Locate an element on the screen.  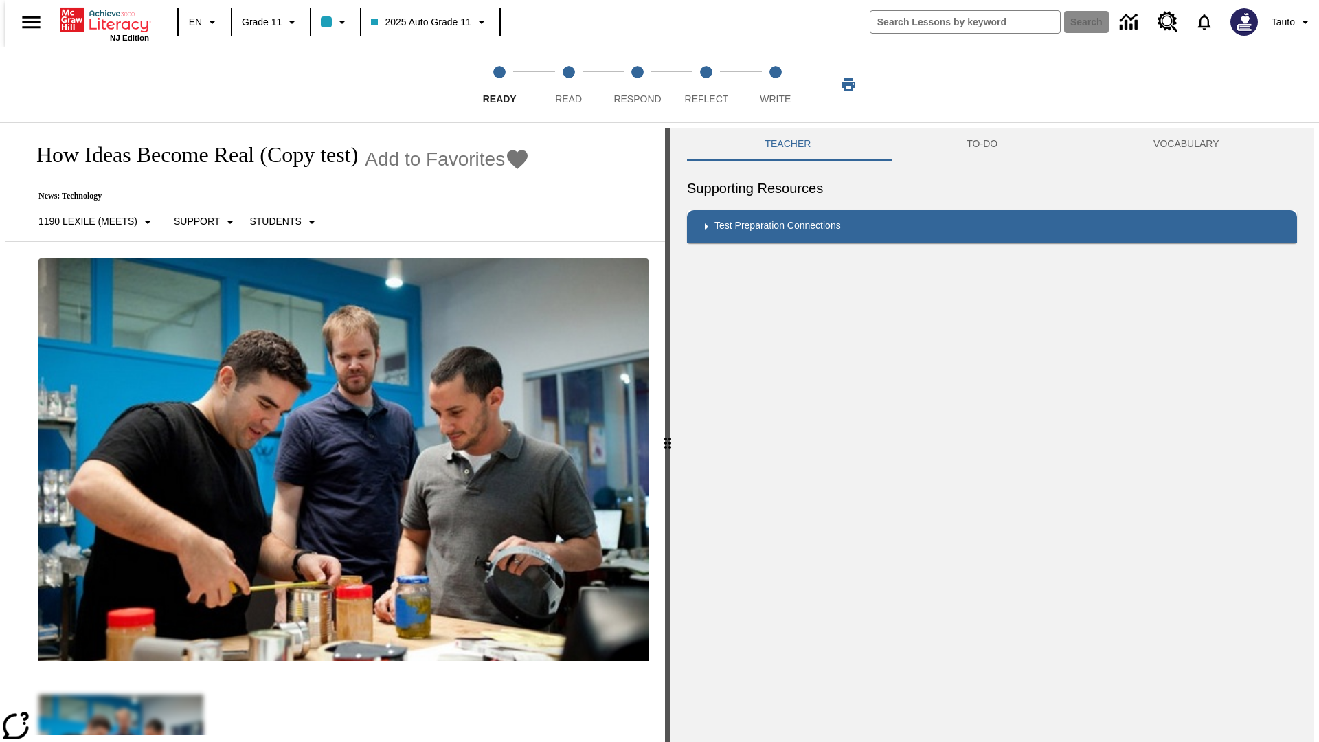
button: VOCABULARY is located at coordinates (1187, 144).